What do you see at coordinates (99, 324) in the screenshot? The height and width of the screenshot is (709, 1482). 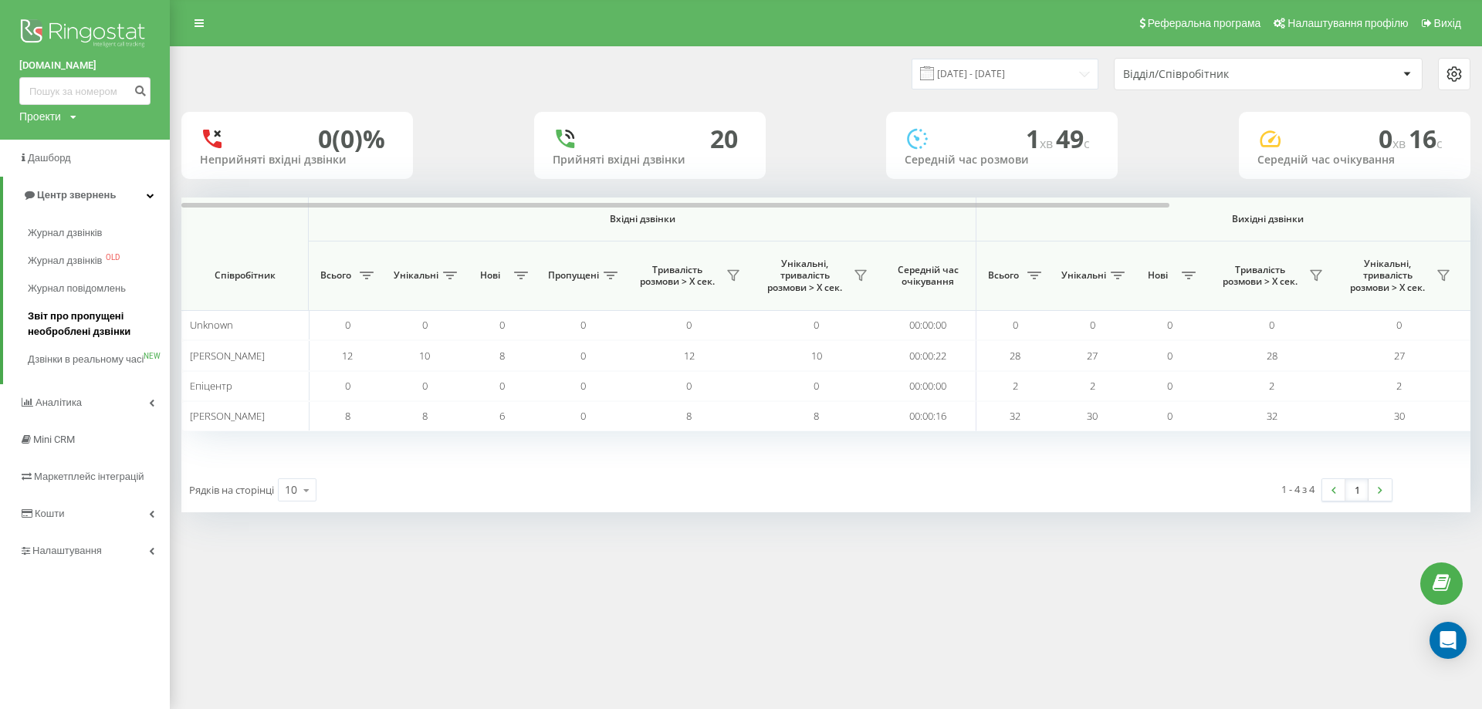 I see `a: Звіт про пропущені необроблені дзвінки` at bounding box center [99, 324].